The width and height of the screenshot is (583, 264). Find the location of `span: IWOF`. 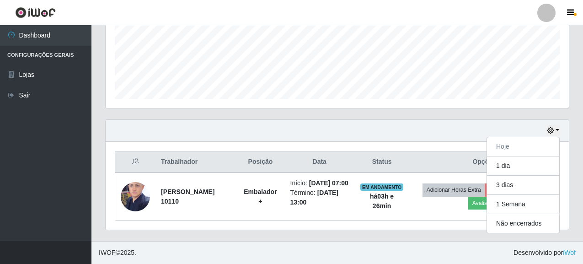

span: IWOF is located at coordinates (107, 253).